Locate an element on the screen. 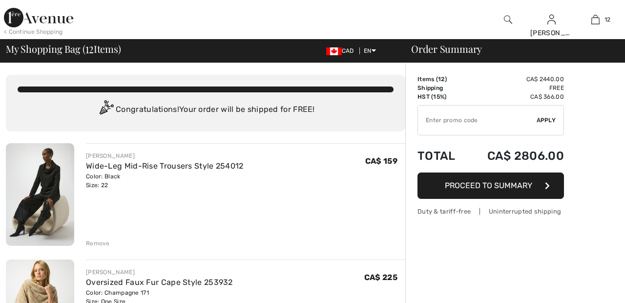  button: Proceed to Summary is located at coordinates (491, 186).